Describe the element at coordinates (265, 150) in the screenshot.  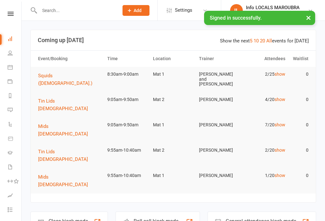
I see `td: 2/20` at that location.